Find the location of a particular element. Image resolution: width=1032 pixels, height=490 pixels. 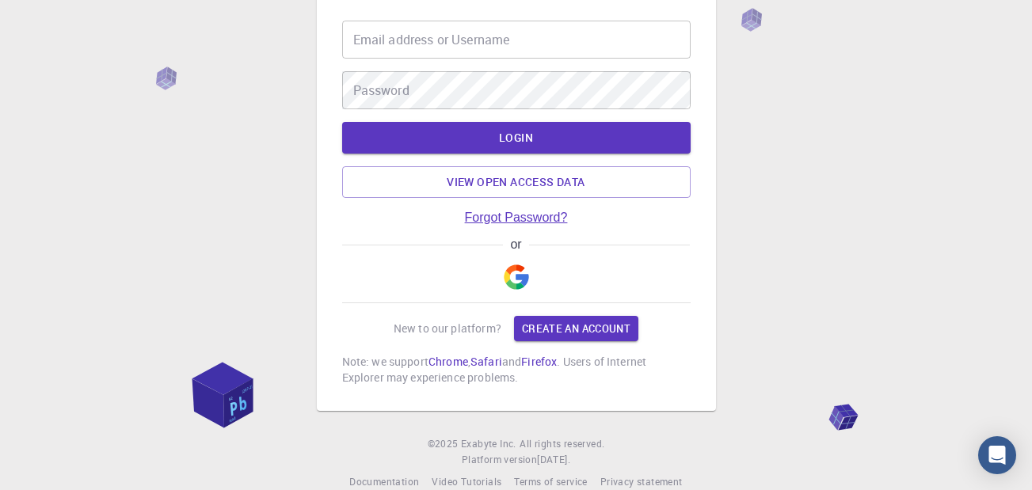

span: © 2025 is located at coordinates (444, 444).